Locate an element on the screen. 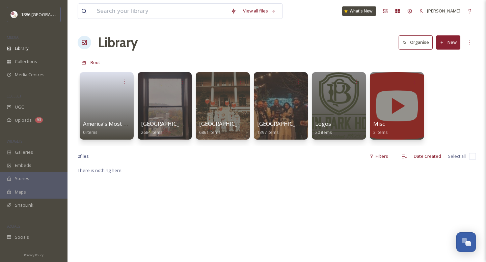 The image size is (486, 262). span: Stories is located at coordinates (22, 179).